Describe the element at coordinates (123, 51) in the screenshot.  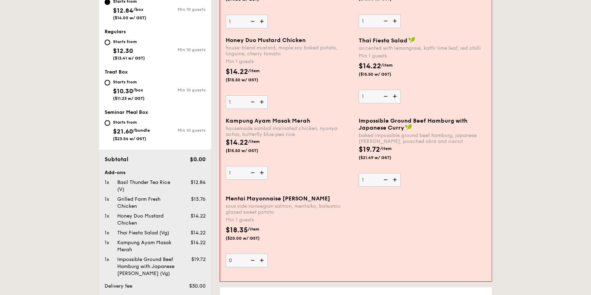
I see `span: $12.30` at that location.